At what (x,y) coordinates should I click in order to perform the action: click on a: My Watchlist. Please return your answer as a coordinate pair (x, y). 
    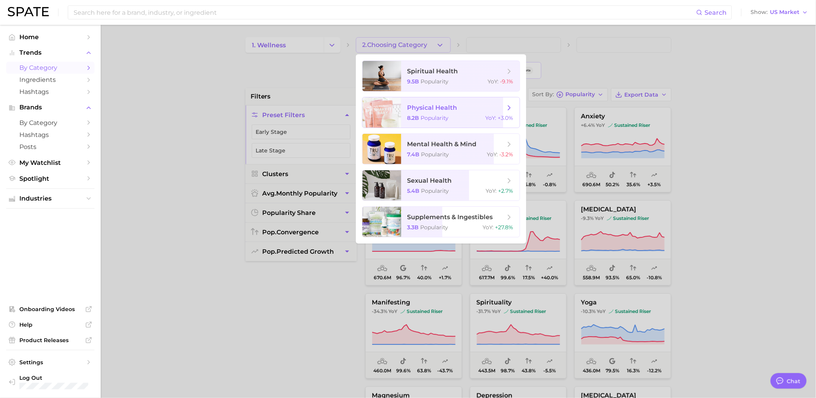
    Looking at the image, I should click on (50, 162).